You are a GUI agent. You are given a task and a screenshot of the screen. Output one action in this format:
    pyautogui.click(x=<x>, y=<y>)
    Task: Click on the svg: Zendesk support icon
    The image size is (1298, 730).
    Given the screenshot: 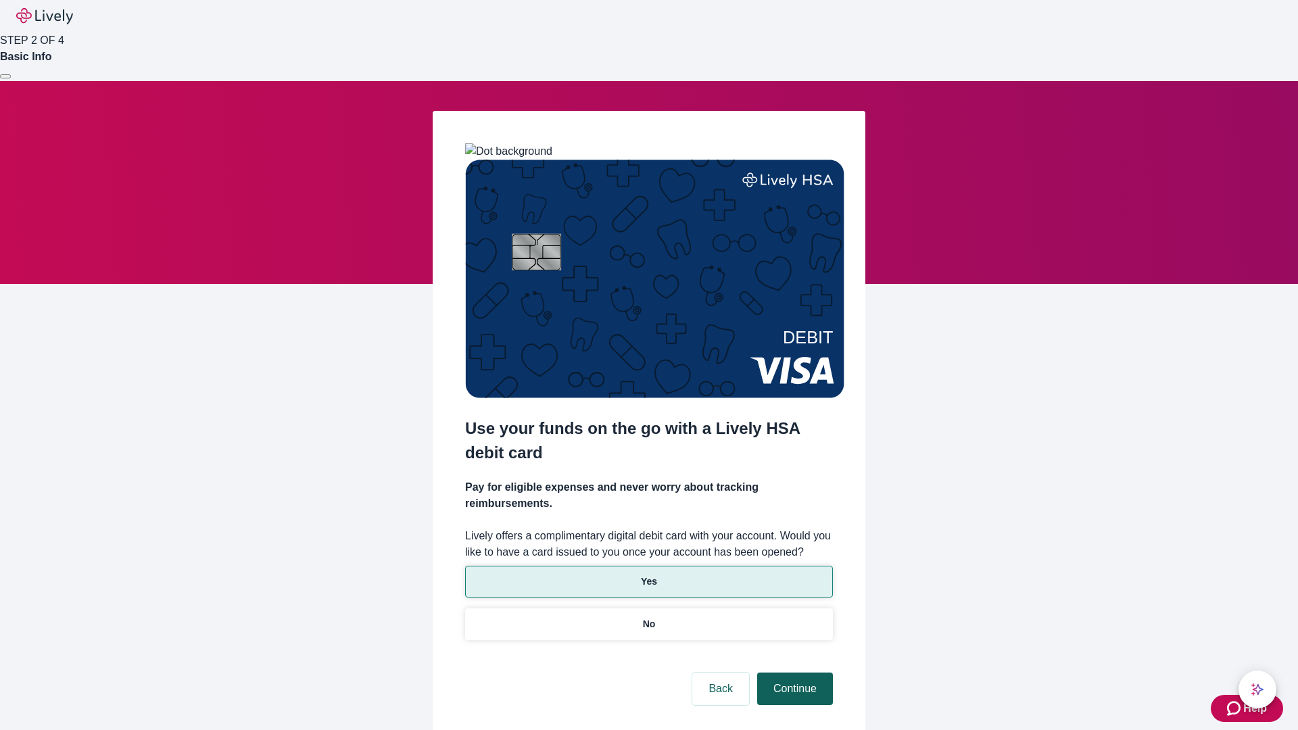 What is the action you would take?
    pyautogui.click(x=1235, y=709)
    